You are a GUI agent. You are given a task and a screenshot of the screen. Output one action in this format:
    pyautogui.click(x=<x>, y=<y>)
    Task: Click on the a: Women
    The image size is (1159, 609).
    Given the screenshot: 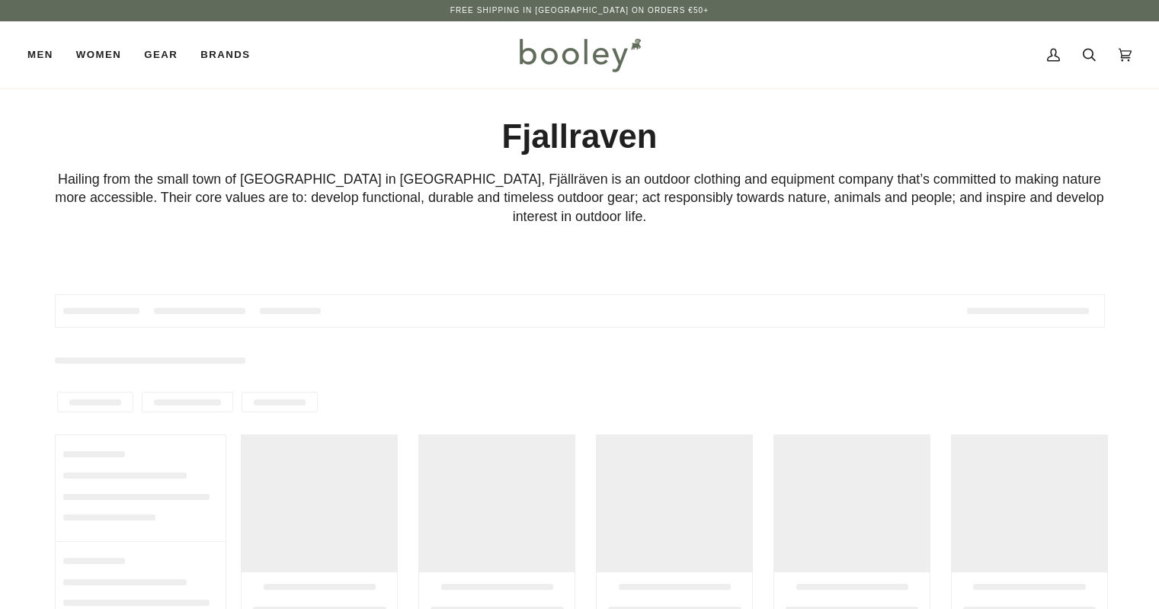 What is the action you would take?
    pyautogui.click(x=98, y=55)
    